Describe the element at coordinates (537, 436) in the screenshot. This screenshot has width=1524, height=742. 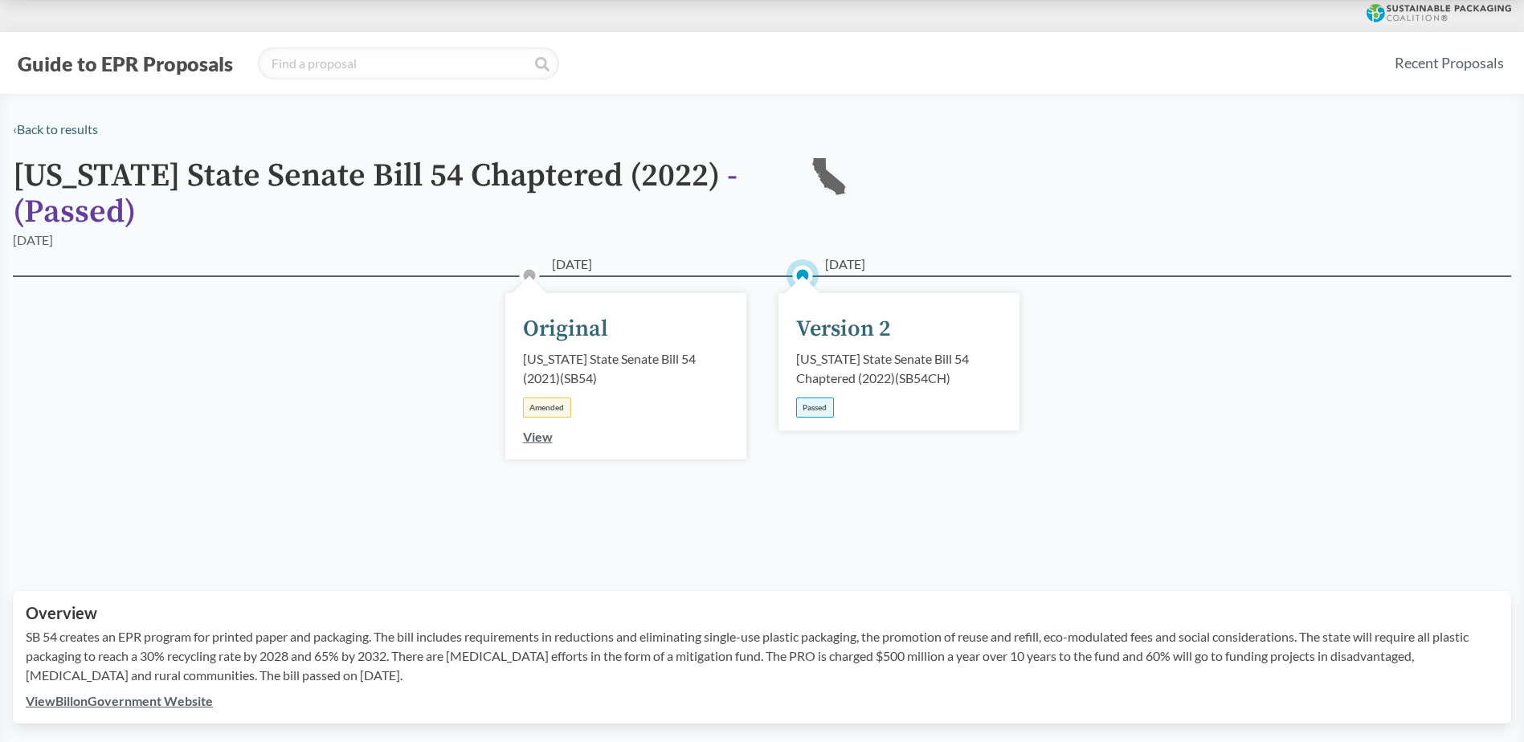
I see `a: View` at that location.